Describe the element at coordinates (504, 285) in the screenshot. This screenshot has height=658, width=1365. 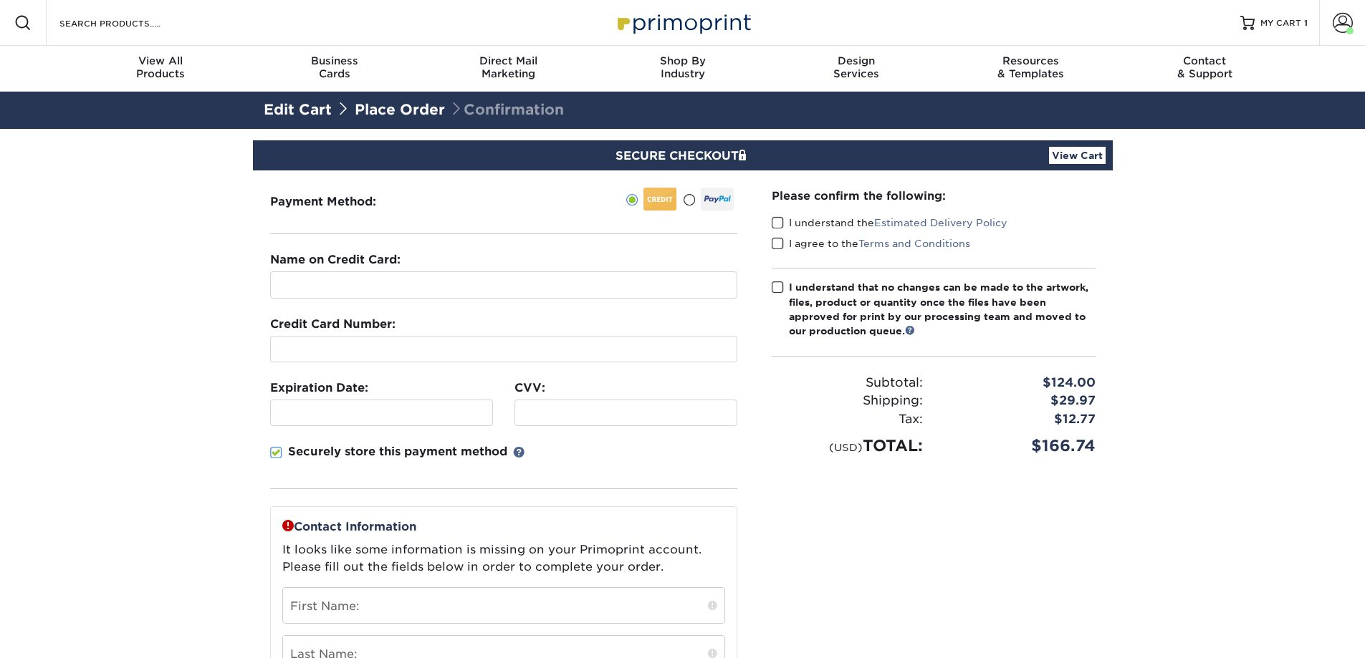
I see `input: First & Last Name` at that location.